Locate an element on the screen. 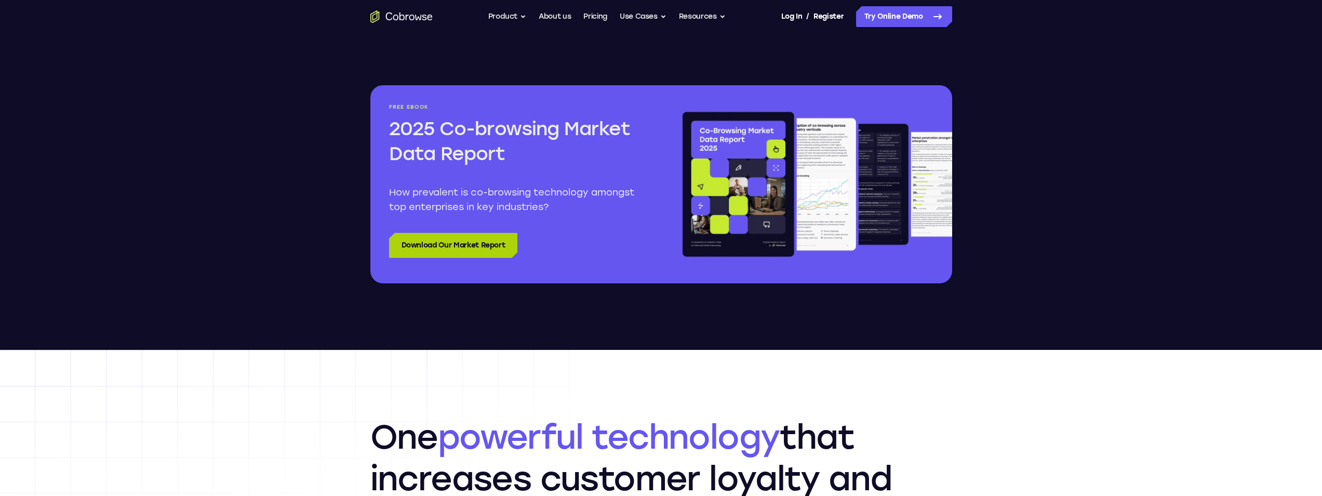 This screenshot has height=496, width=1322. button: Resources is located at coordinates (703, 17).